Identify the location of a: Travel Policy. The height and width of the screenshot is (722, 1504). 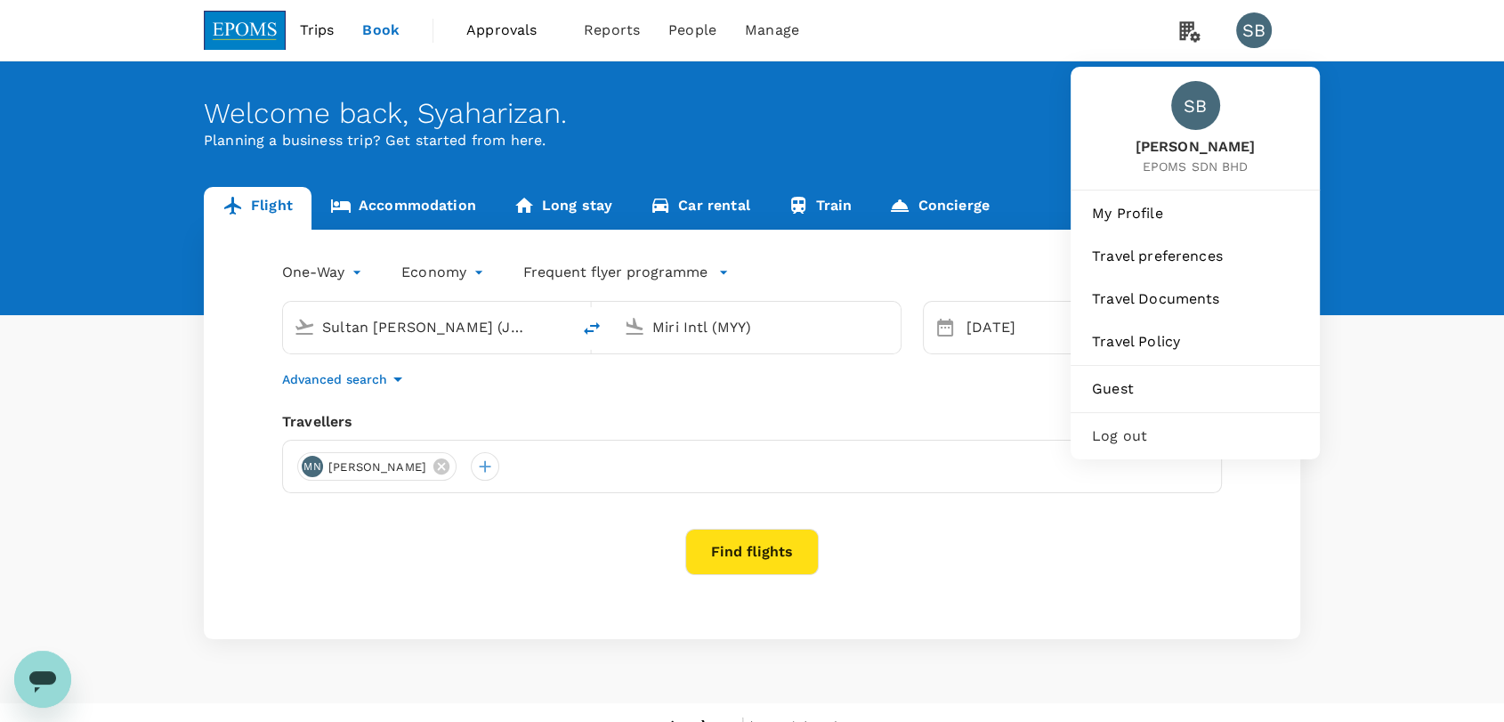
(1195, 342).